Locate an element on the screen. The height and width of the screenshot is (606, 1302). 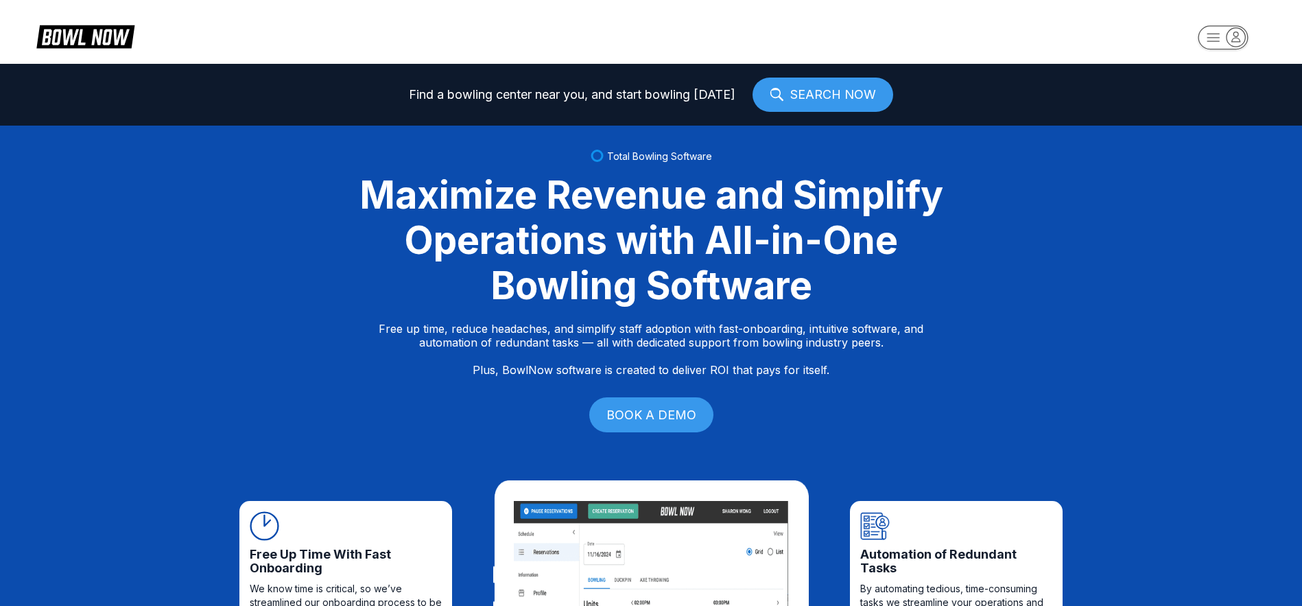
a: SEARCH NOW is located at coordinates (823, 95).